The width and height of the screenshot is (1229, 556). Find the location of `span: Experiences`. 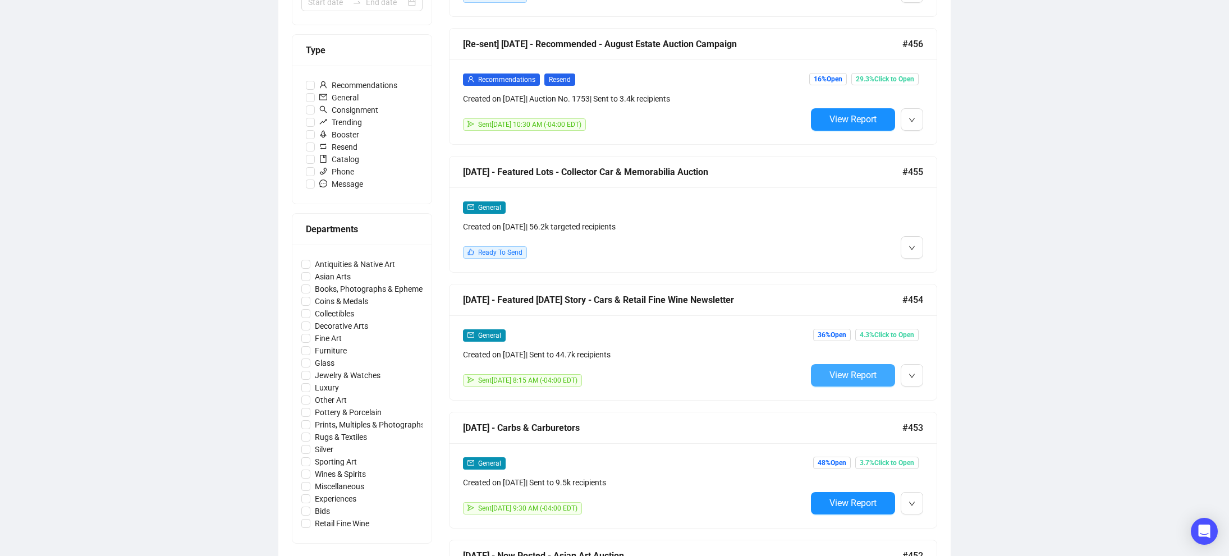

span: Experiences is located at coordinates (336, 499).